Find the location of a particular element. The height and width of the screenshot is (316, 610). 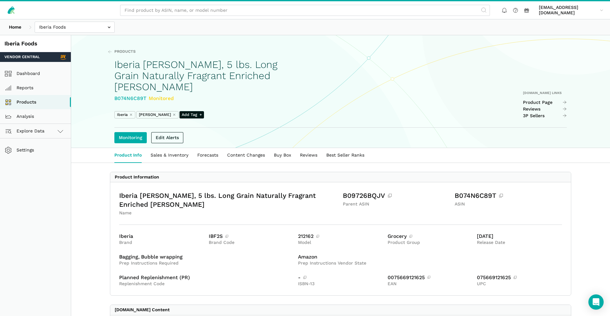

div: Parent ASIN is located at coordinates (396, 204).